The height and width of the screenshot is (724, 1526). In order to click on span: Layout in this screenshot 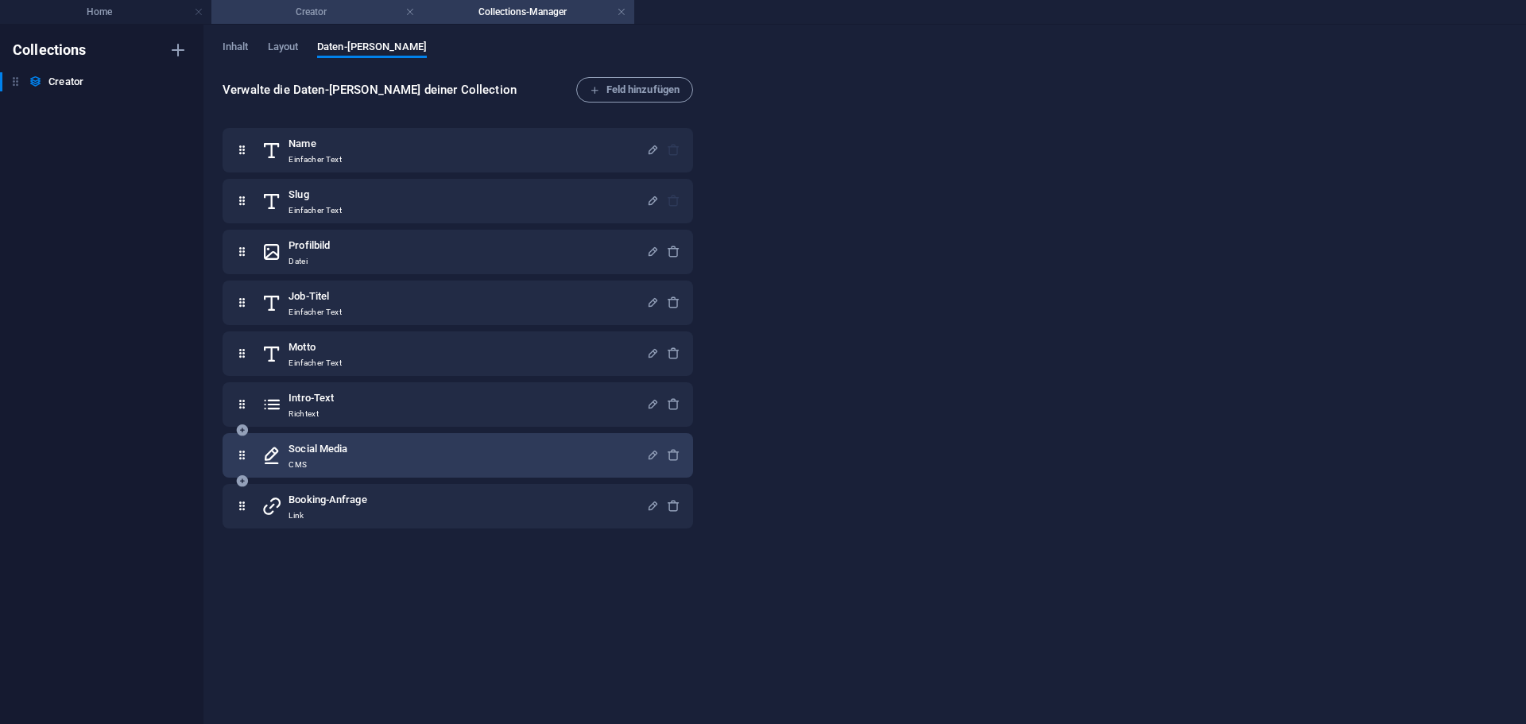, I will do `click(283, 48)`.